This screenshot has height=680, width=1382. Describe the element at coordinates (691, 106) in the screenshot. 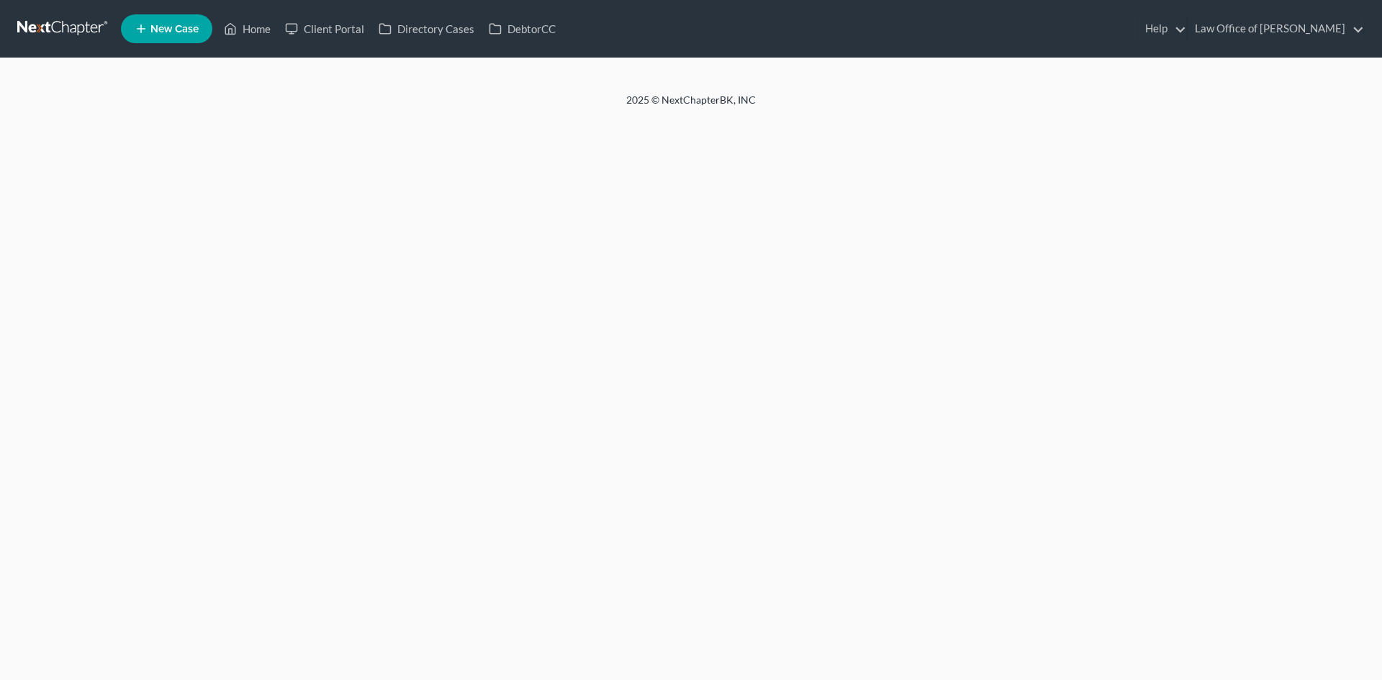

I see `div: 2025 © NextChapterBK, INC` at that location.